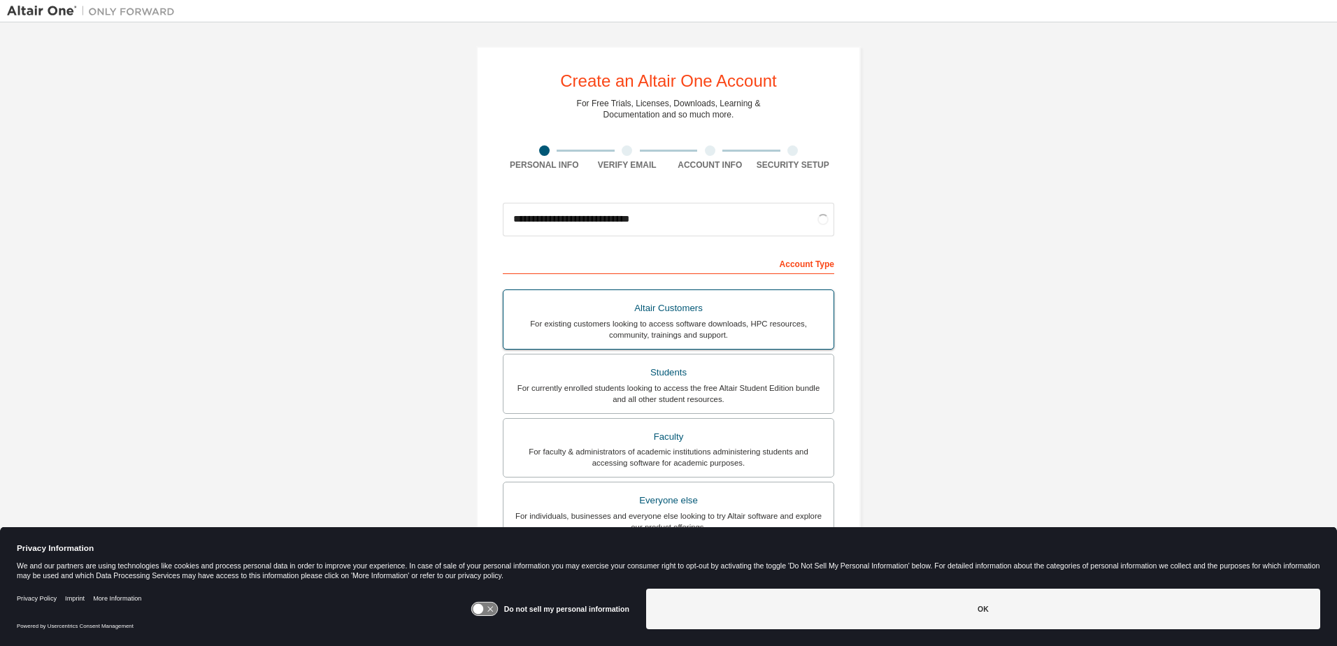 This screenshot has width=1337, height=646. Describe the element at coordinates (668, 437) in the screenshot. I see `div: Faculty` at that location.